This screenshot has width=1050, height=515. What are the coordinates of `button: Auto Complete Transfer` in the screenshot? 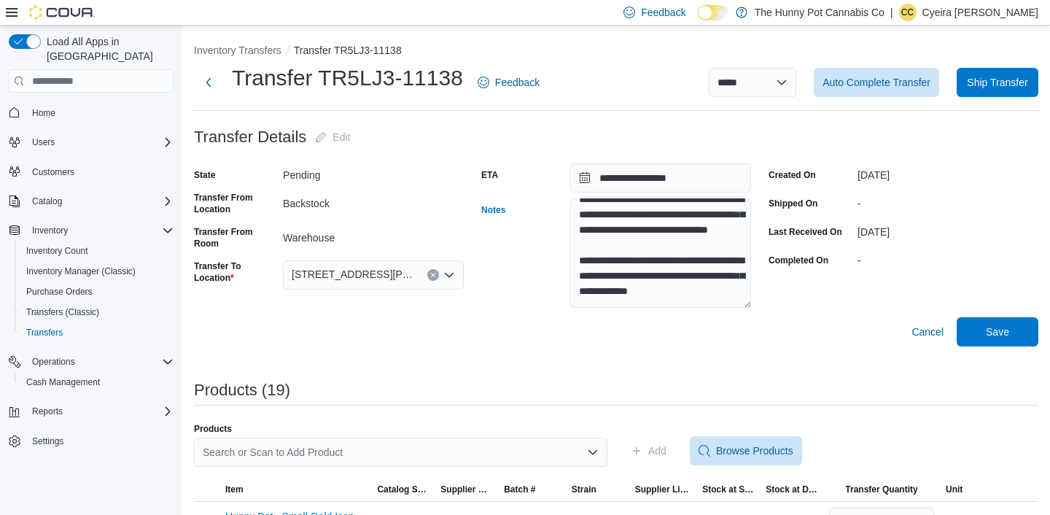 It's located at (876, 82).